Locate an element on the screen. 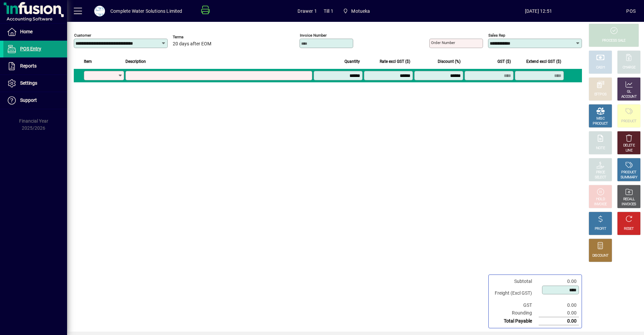 The height and width of the screenshot is (335, 644). mat-label: Customer is located at coordinates (83, 35).